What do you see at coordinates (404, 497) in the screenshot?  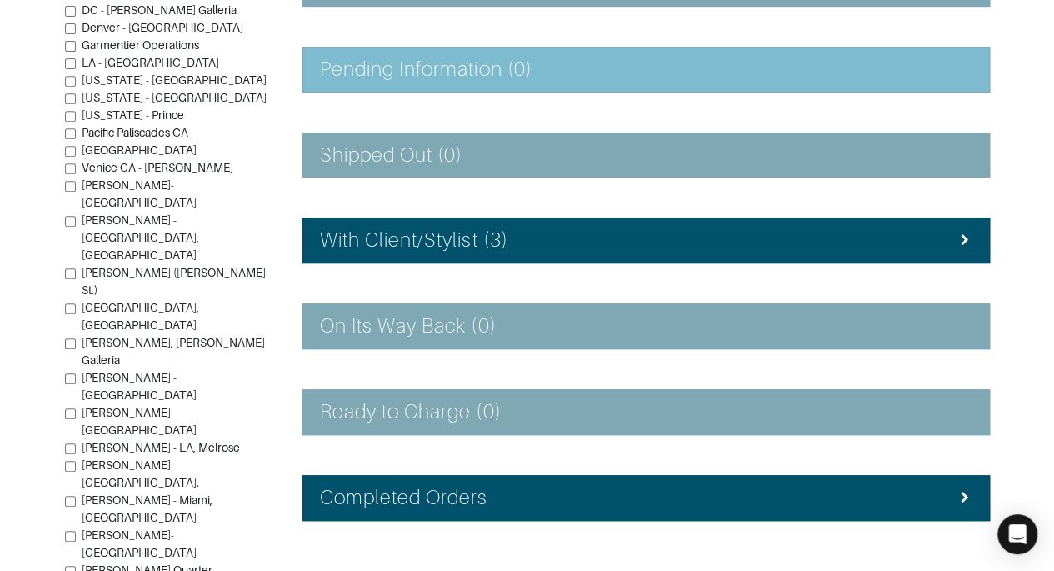 I see `h4: Completed Orders` at bounding box center [404, 497].